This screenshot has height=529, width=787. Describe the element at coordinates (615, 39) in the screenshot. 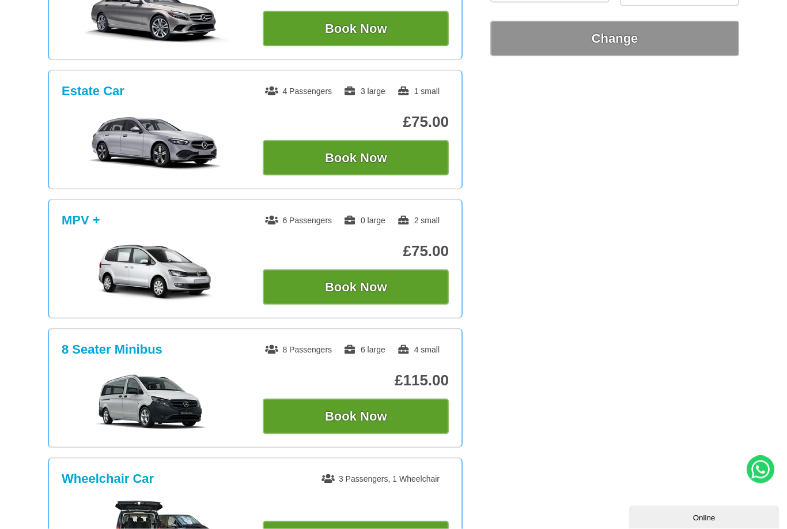

I see `button: Change` at that location.